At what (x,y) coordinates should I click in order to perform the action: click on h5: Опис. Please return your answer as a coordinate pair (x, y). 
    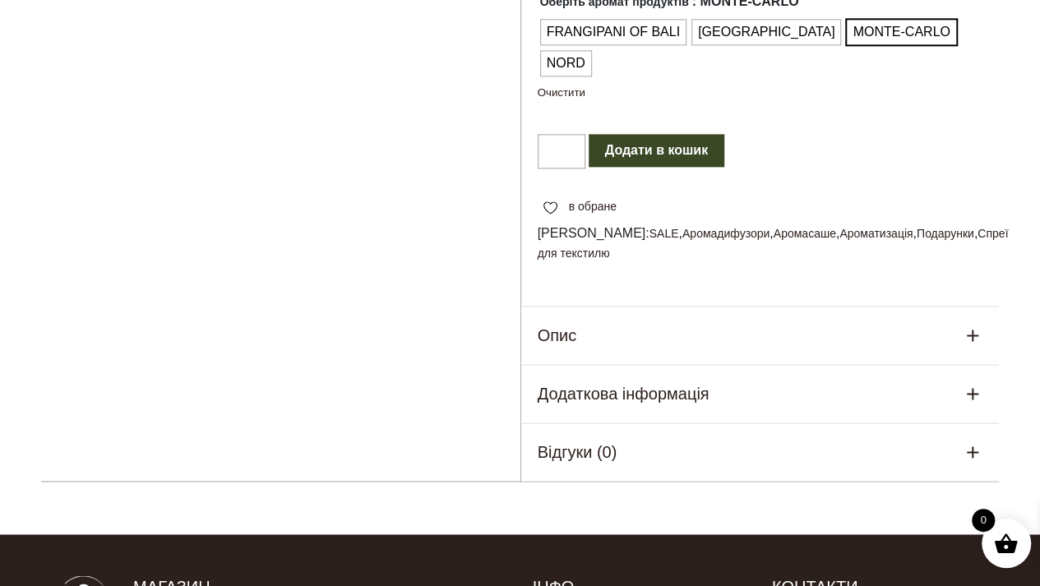
    Looking at the image, I should click on (557, 335).